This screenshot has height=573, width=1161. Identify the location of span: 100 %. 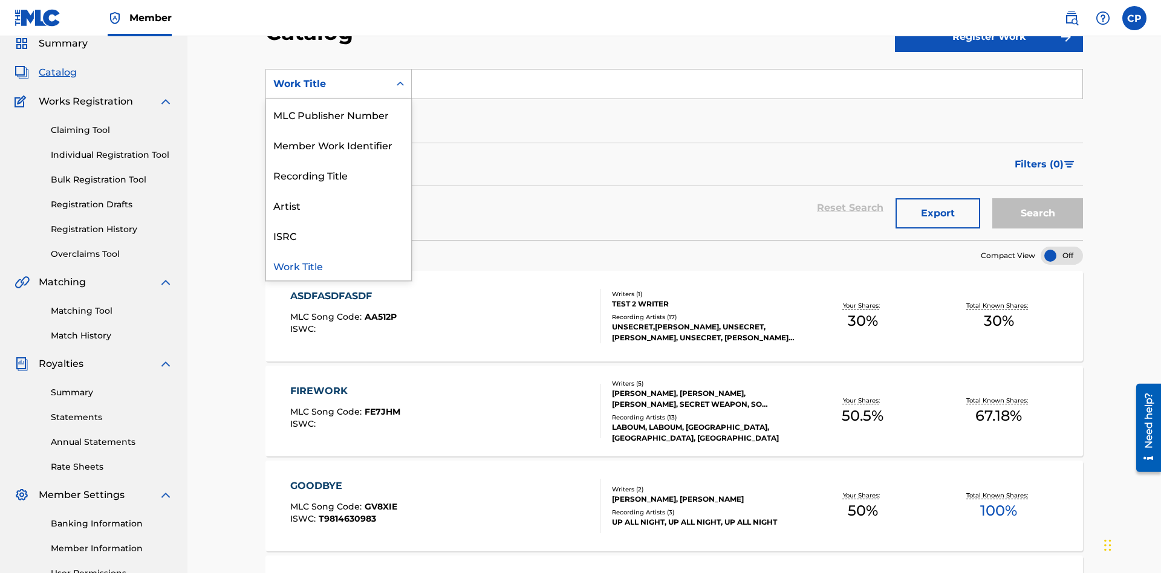
(998, 511).